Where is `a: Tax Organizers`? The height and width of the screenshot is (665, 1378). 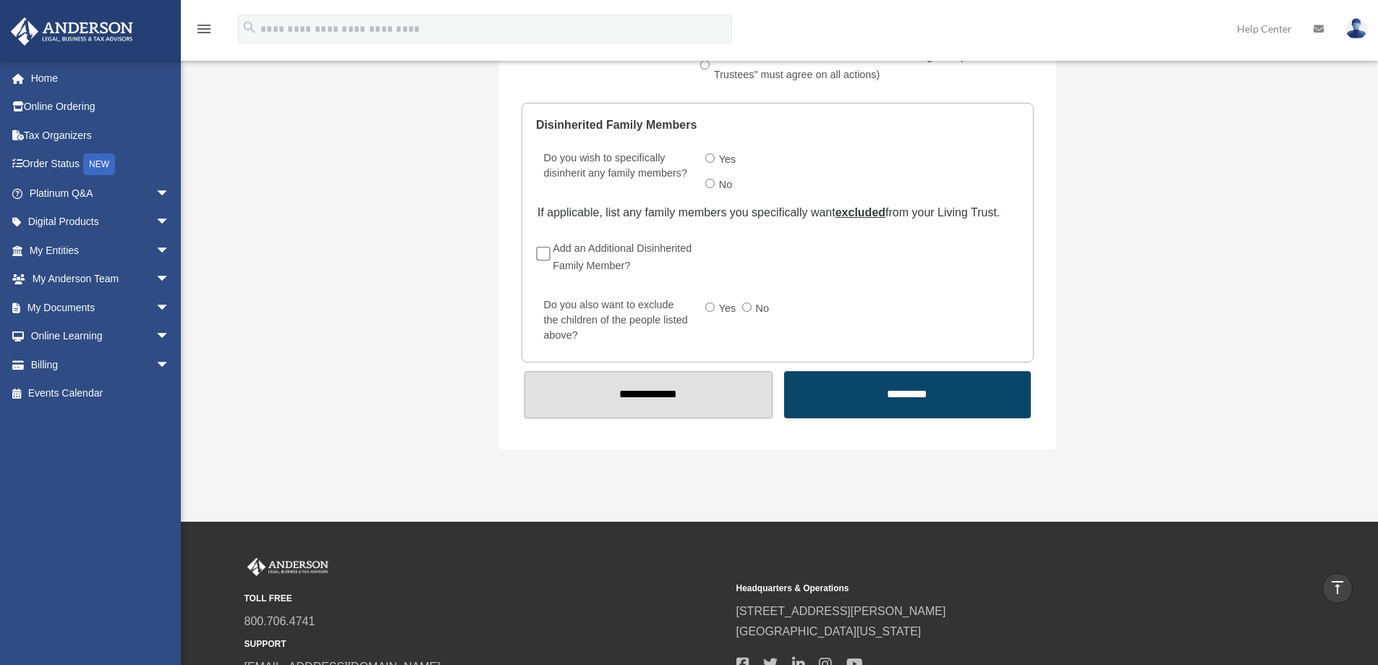 a: Tax Organizers is located at coordinates (101, 135).